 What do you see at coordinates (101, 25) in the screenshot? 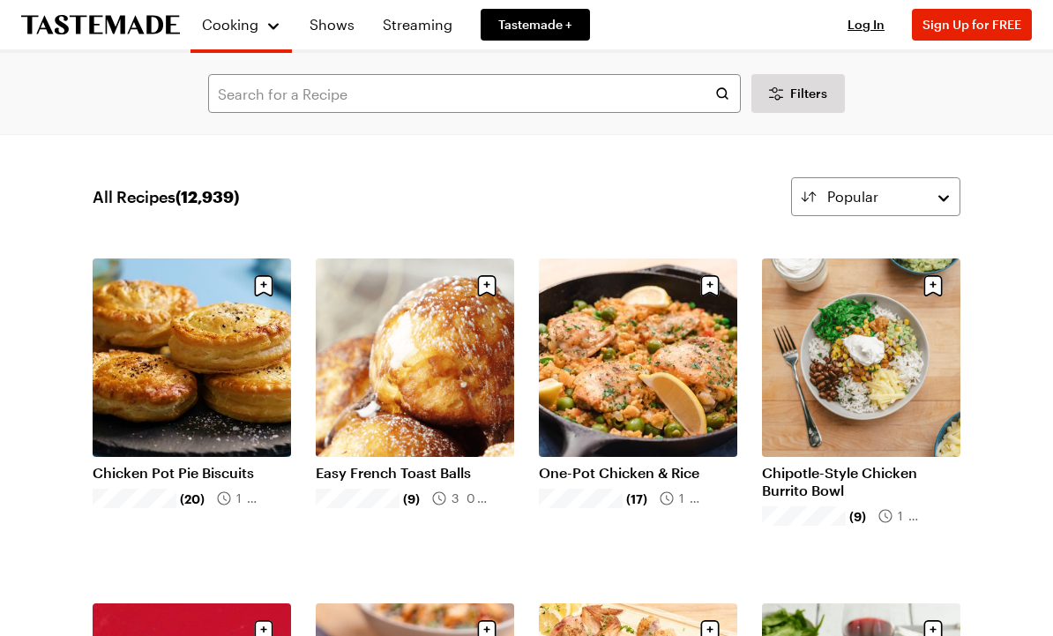
I see `a: To Tastemade Home Page` at bounding box center [101, 25].